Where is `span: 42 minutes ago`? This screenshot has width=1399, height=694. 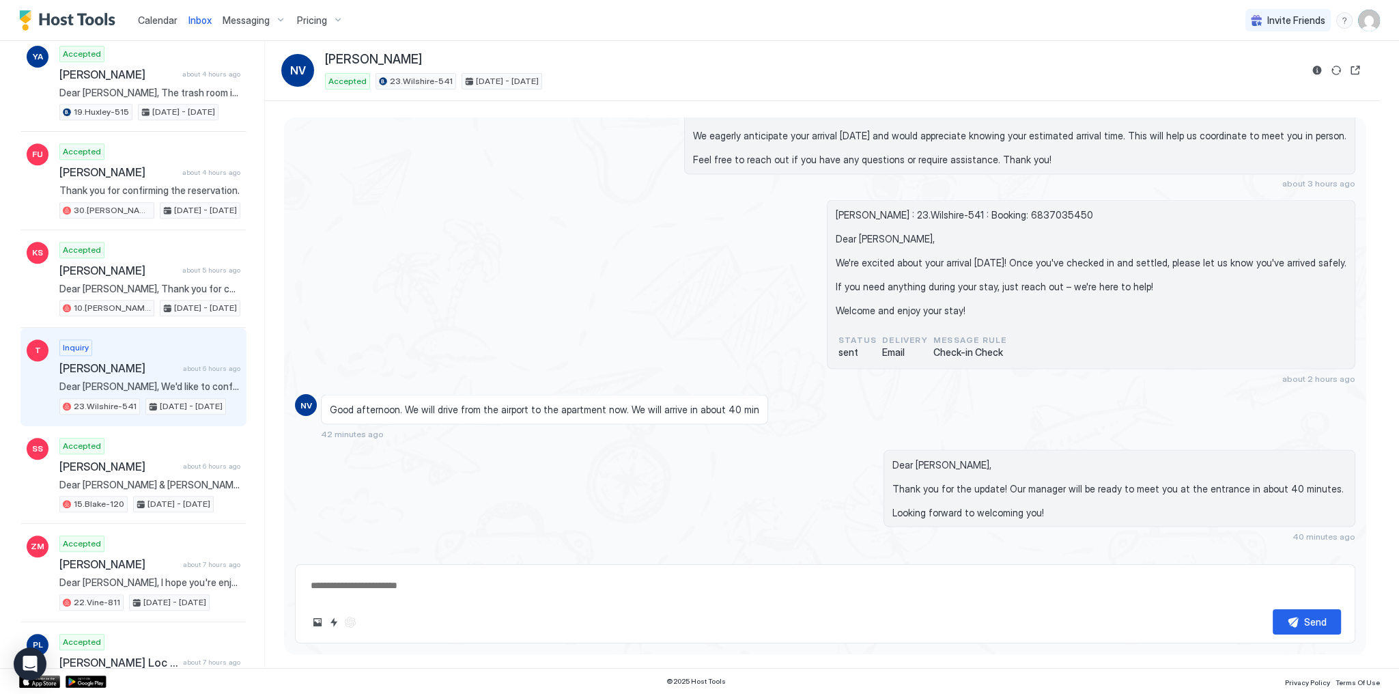
span: 42 minutes ago is located at coordinates (352, 433).